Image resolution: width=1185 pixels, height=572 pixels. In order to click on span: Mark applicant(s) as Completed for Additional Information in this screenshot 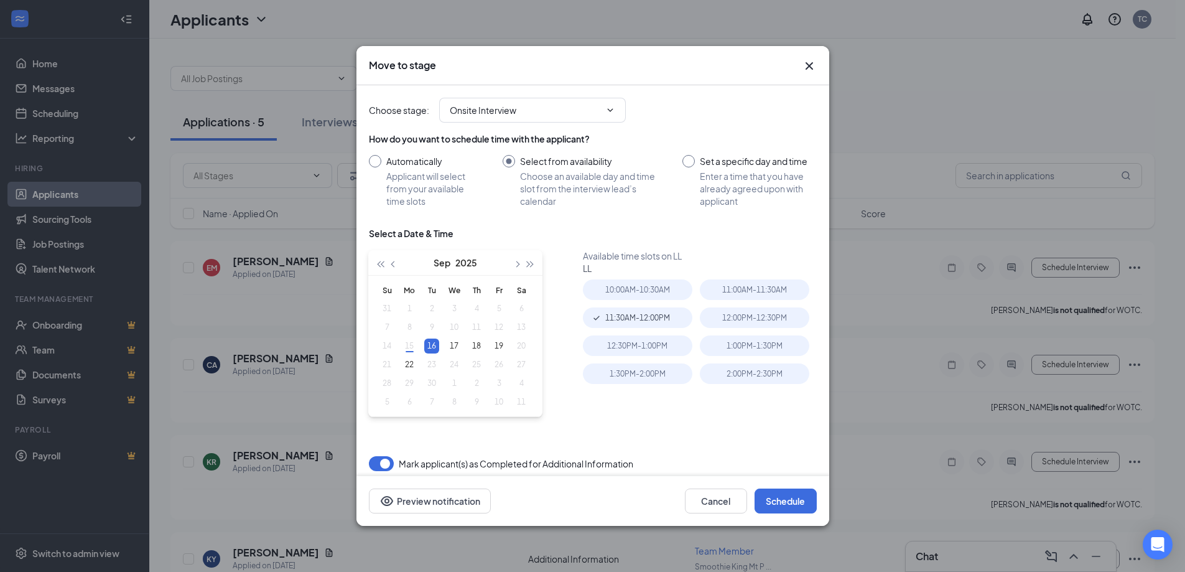, I will do `click(516, 464)`.